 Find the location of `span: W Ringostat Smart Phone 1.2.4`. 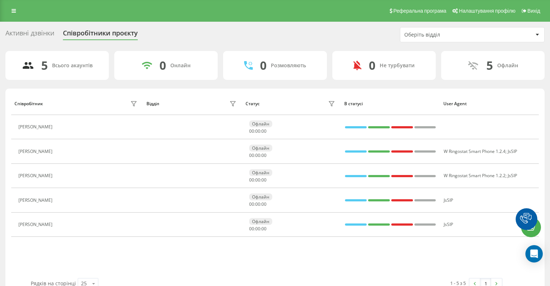

span: W Ringostat Smart Phone 1.2.4 is located at coordinates (475, 151).